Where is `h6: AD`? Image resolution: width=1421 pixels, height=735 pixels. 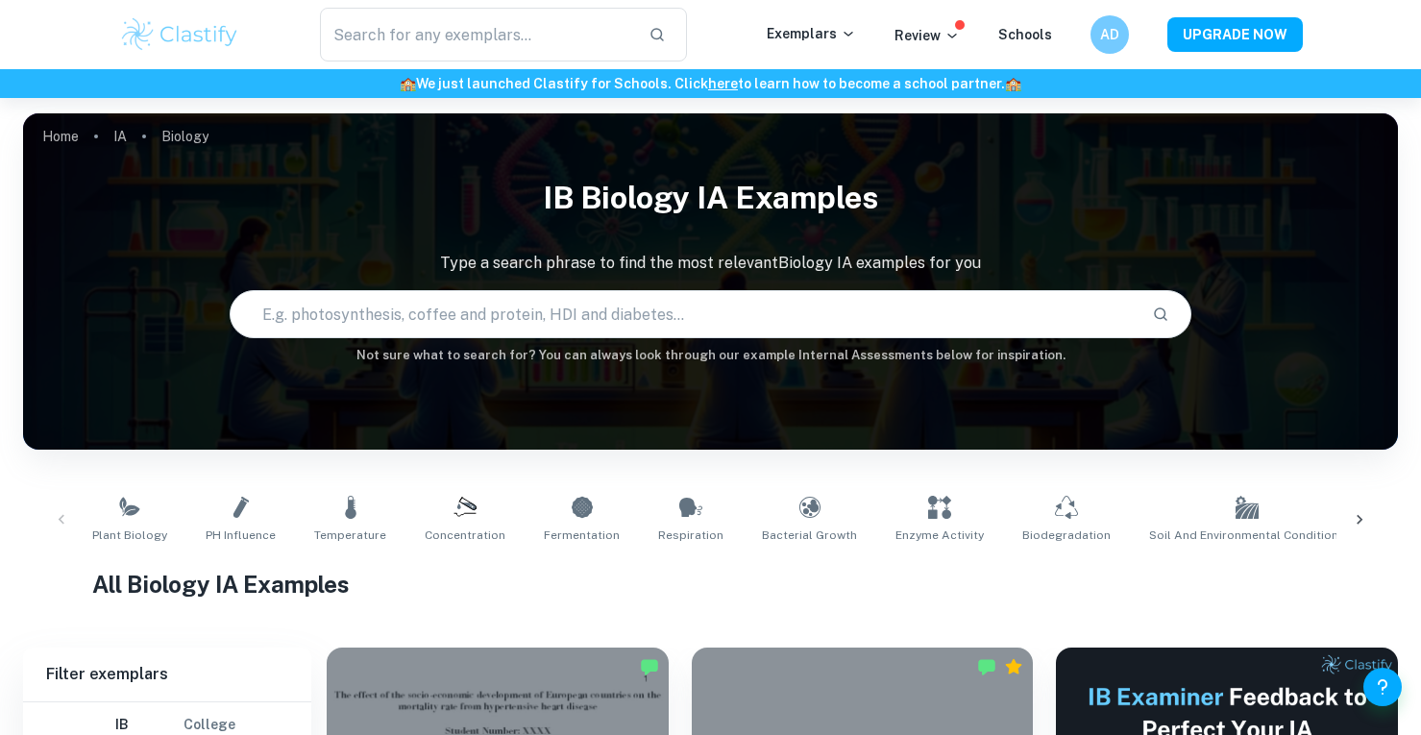 h6: AD is located at coordinates (1109, 35).